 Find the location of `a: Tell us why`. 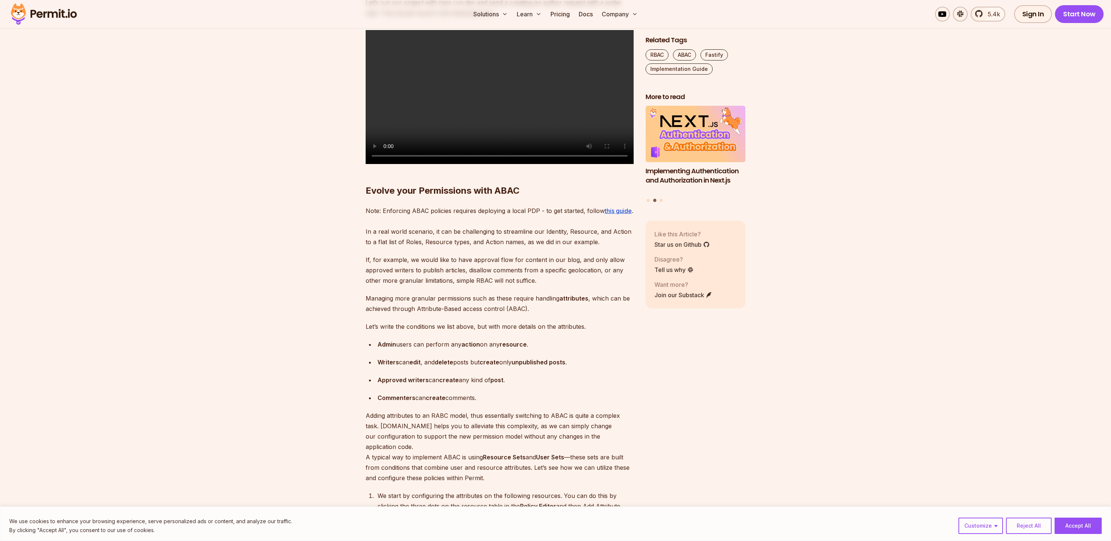

a: Tell us why is located at coordinates (674, 270).